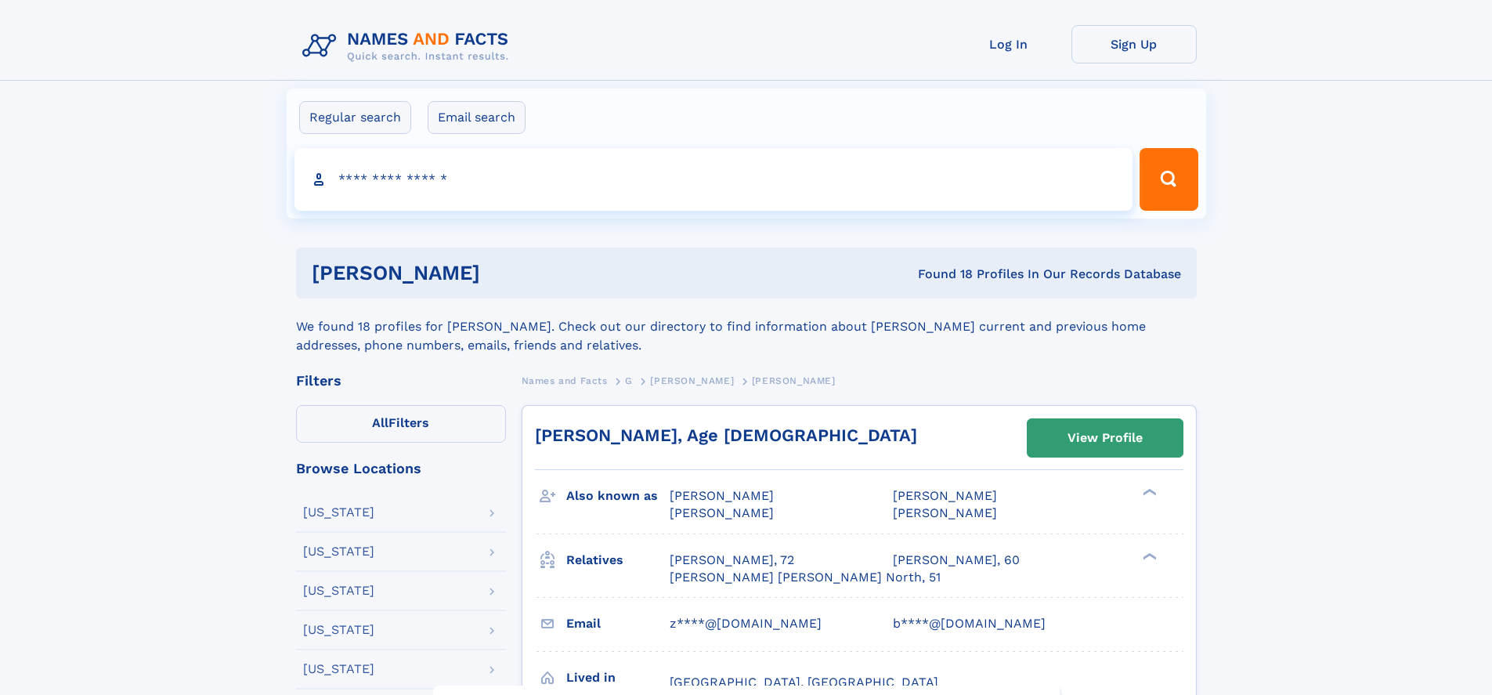 The height and width of the screenshot is (695, 1492). What do you see at coordinates (618, 623) in the screenshot?
I see `h3: Email` at bounding box center [618, 623].